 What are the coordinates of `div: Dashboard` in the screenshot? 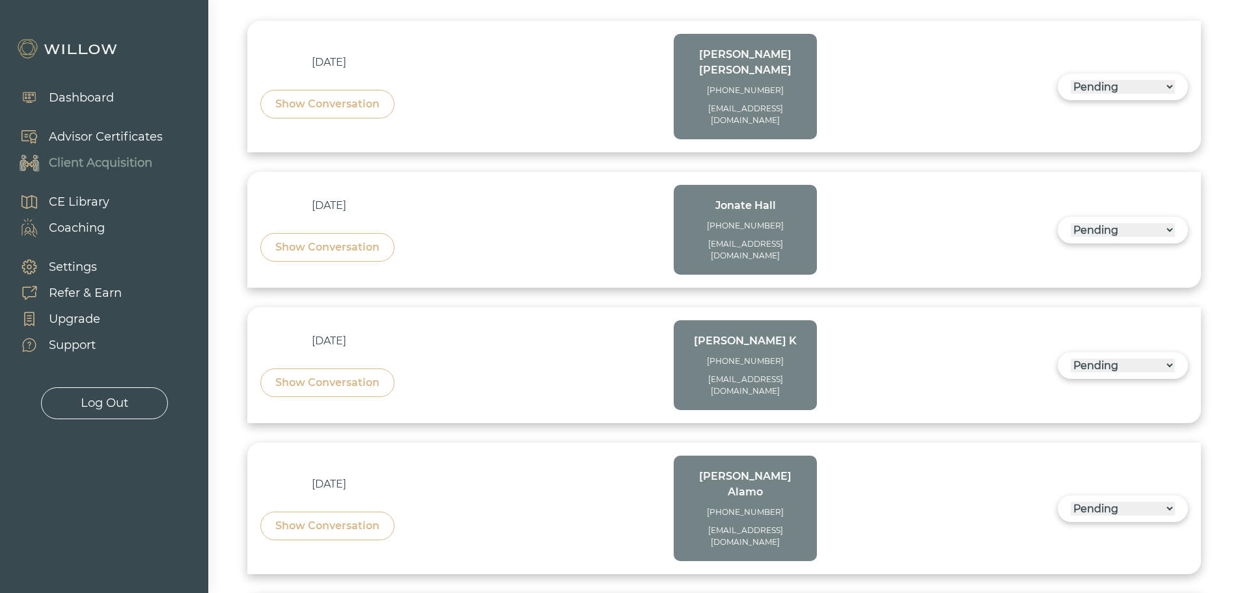 It's located at (81, 98).